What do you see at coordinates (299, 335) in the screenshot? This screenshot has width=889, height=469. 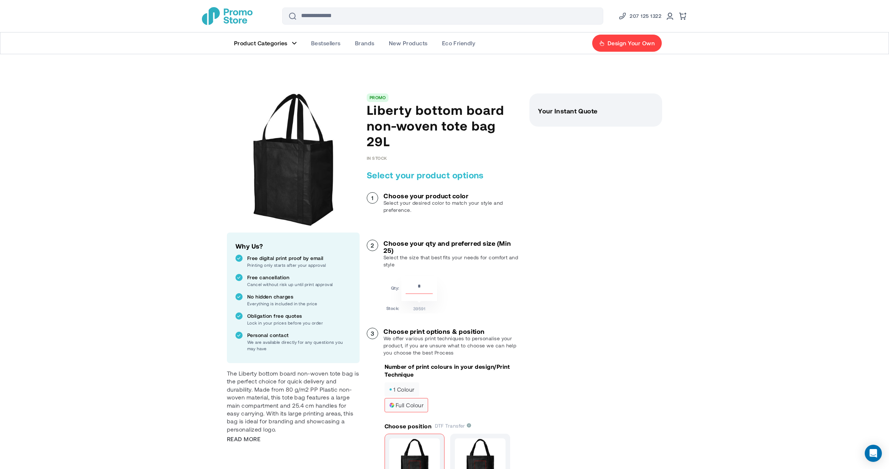 I see `p: Personal contact` at bounding box center [299, 335].